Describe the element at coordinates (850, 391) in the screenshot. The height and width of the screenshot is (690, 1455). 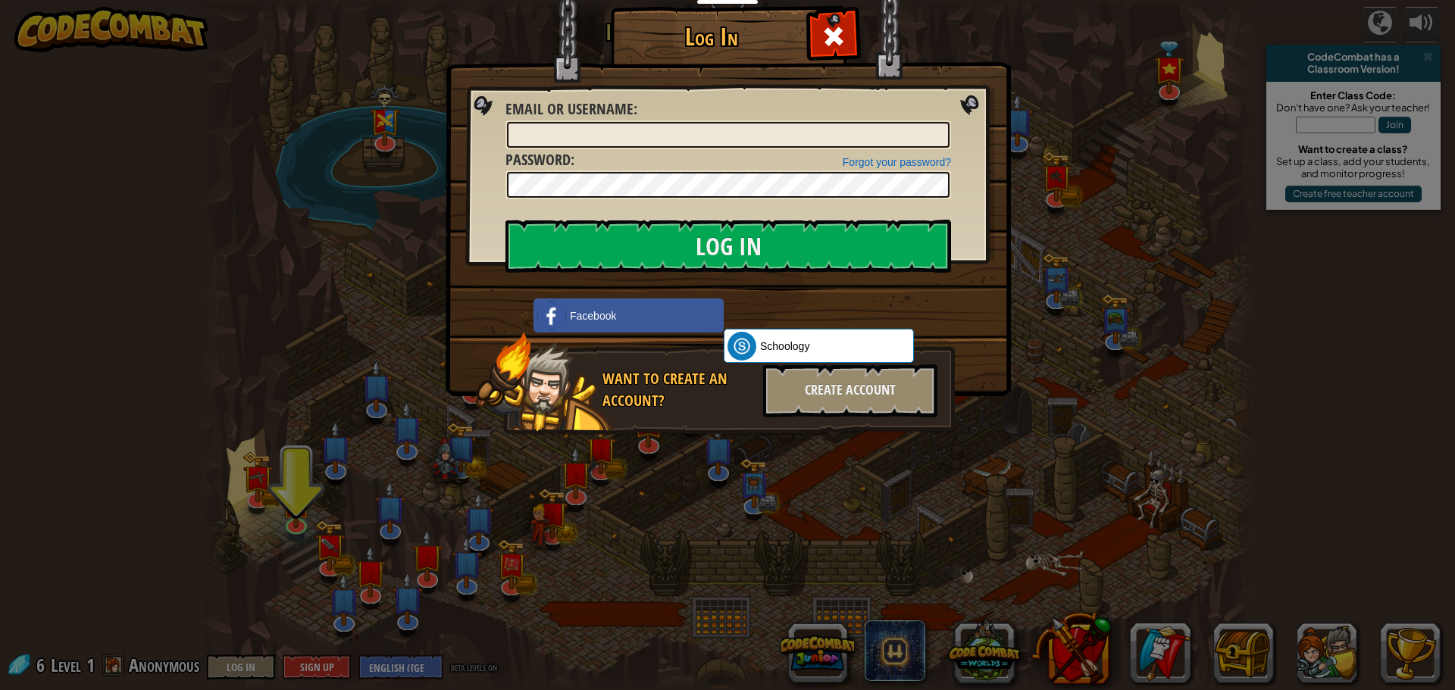
I see `div: Create Account` at that location.